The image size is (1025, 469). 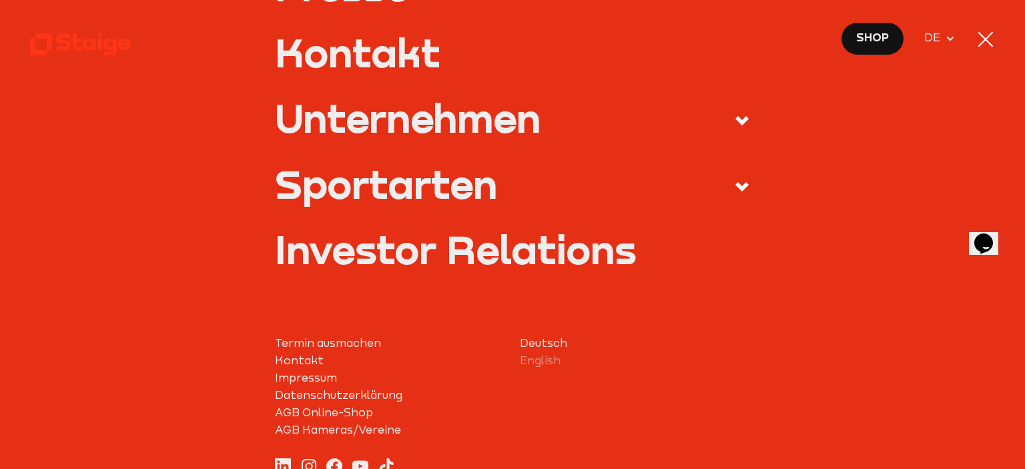 I want to click on div: Unternehmen, so click(x=408, y=117).